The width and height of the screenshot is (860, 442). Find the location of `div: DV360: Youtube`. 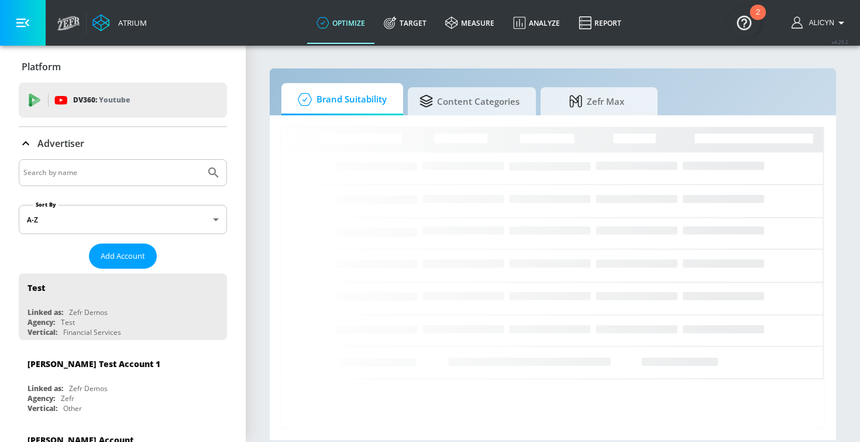

div: DV360: Youtube is located at coordinates (123, 100).